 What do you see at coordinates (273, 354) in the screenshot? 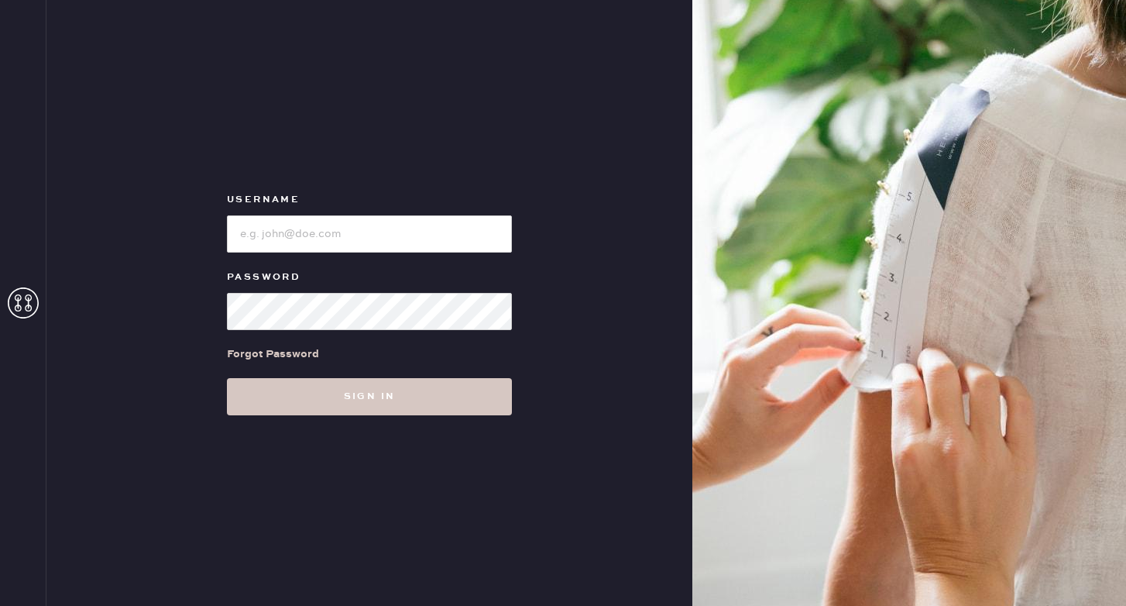
I see `div: Forgot Password` at bounding box center [273, 354].